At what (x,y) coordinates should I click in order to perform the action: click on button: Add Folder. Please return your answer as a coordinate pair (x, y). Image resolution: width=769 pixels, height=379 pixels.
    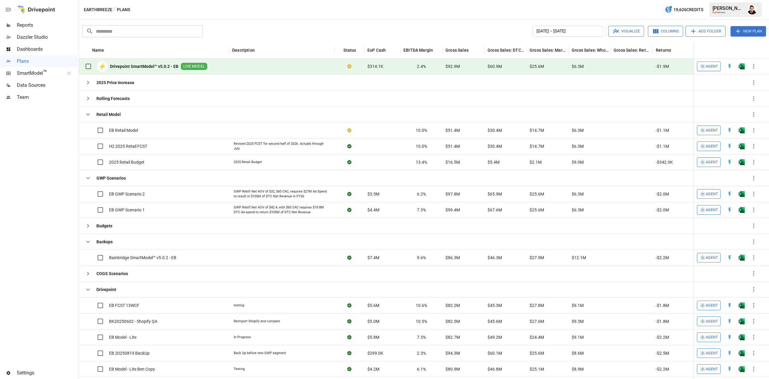
    Looking at the image, I should click on (705, 31).